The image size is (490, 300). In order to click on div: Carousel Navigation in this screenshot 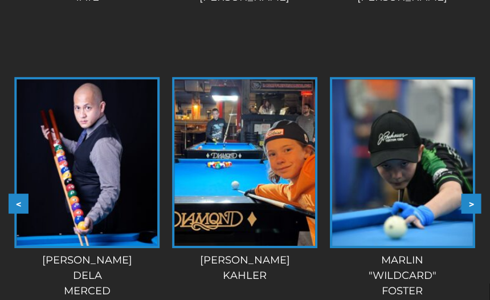, I will do `click(245, 203)`.